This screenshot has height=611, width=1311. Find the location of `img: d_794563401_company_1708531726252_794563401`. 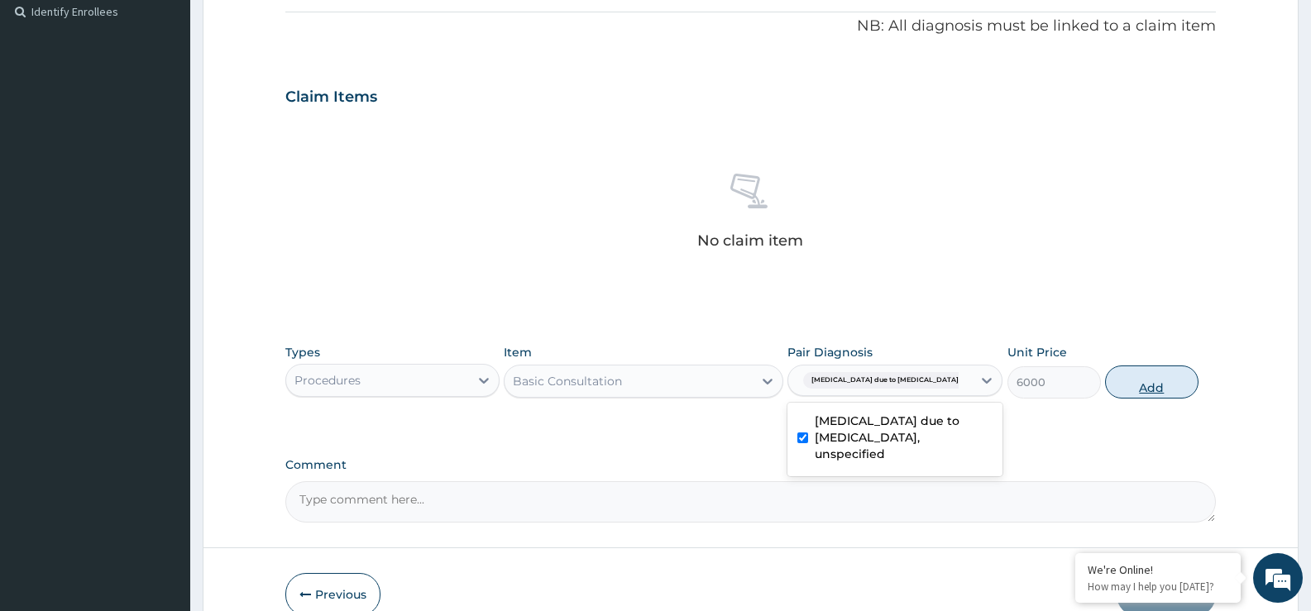

img: d_794563401_company_1708531726252_794563401 is located at coordinates (49, 103).